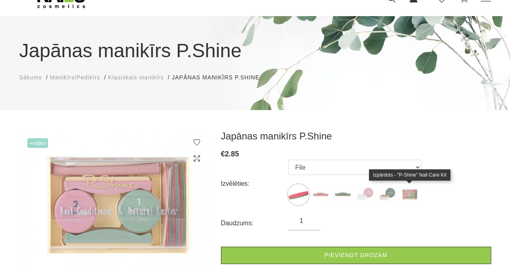 This screenshot has width=510, height=268. What do you see at coordinates (38, 143) in the screenshot?
I see `span: +Video` at bounding box center [38, 143].